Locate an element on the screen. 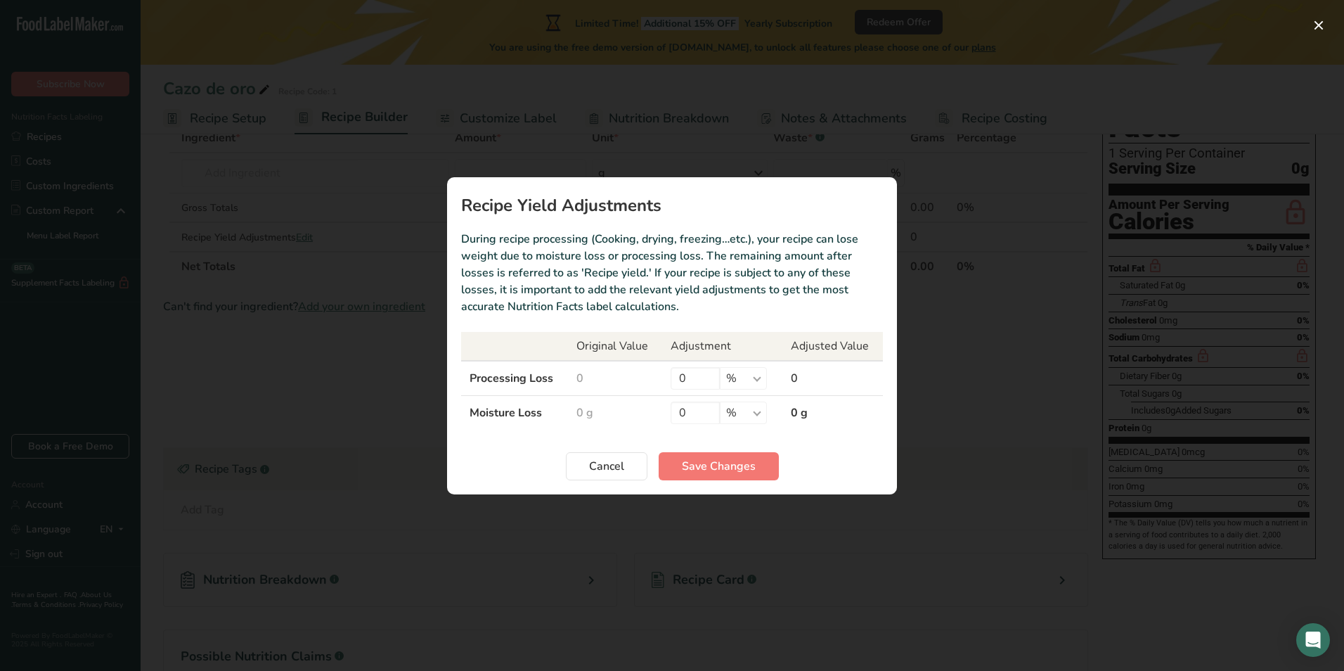 The height and width of the screenshot is (671, 1344). button: Save Changes is located at coordinates (718, 466).